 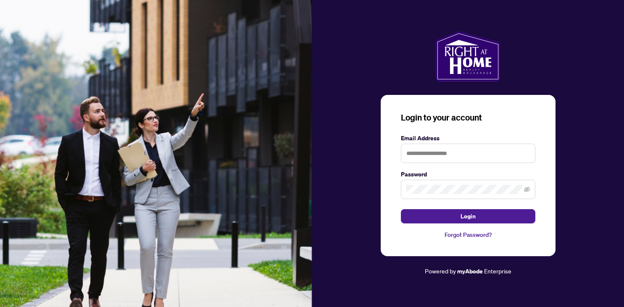 I want to click on span: eye-invisible, so click(x=527, y=189).